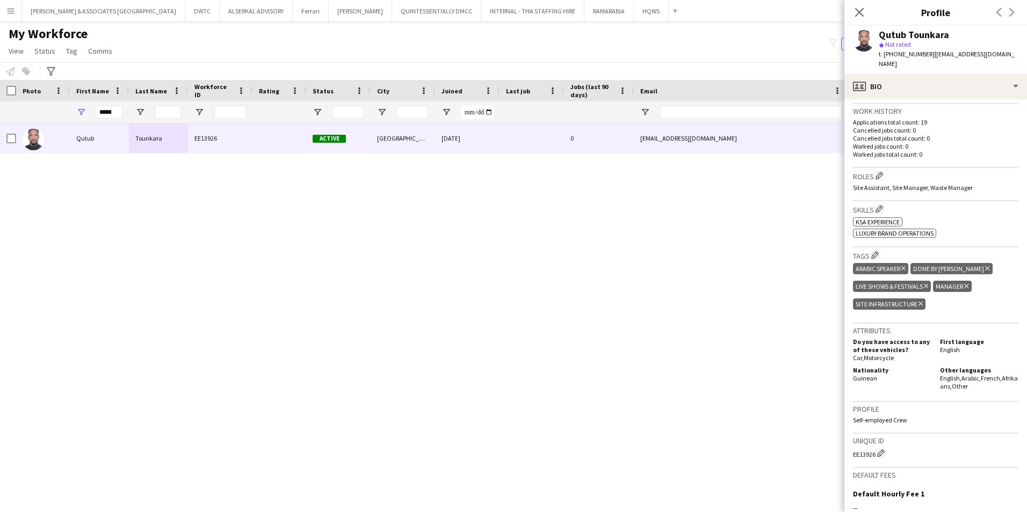 The width and height of the screenshot is (1027, 512). I want to click on span: Joined, so click(452, 91).